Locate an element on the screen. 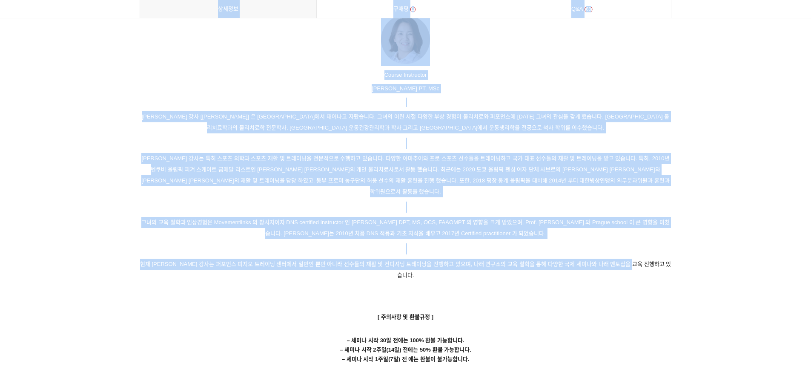 The width and height of the screenshot is (811, 384). span: 1 is located at coordinates (413, 9).